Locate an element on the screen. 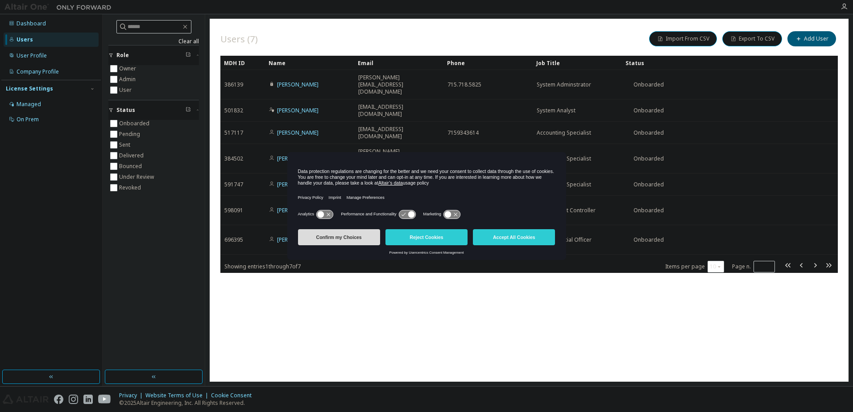 The width and height of the screenshot is (853, 412). img: linkedin.svg is located at coordinates (88, 399).